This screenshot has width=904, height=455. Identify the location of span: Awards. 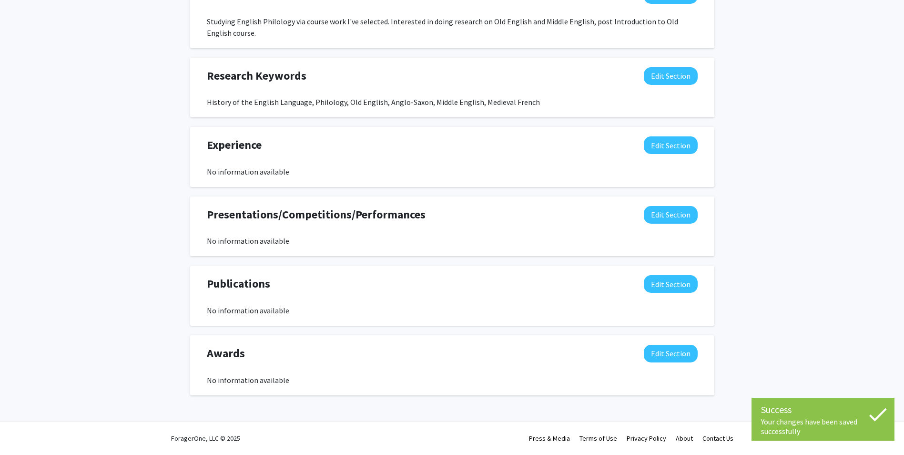
(226, 353).